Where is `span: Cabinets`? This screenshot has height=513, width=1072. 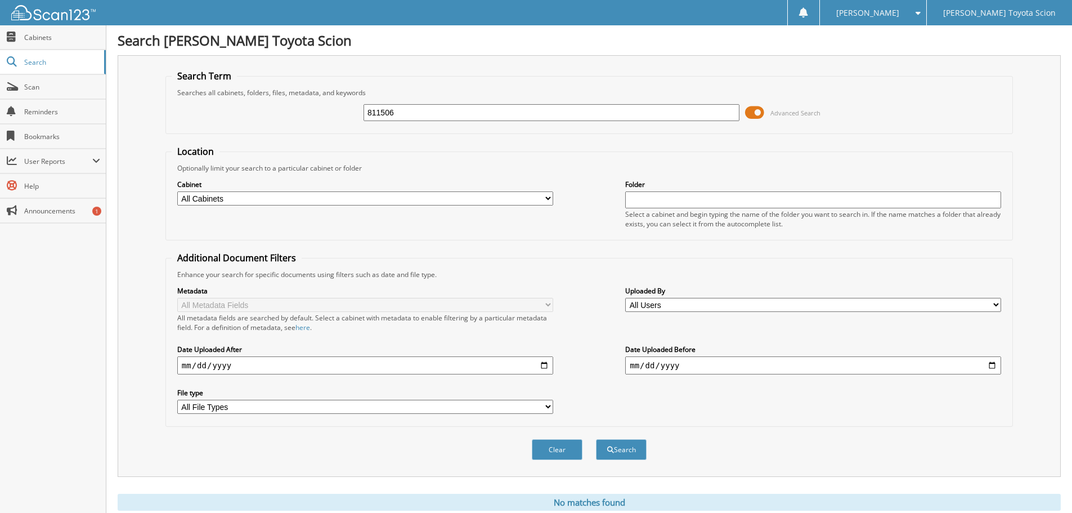
span: Cabinets is located at coordinates (62, 37).